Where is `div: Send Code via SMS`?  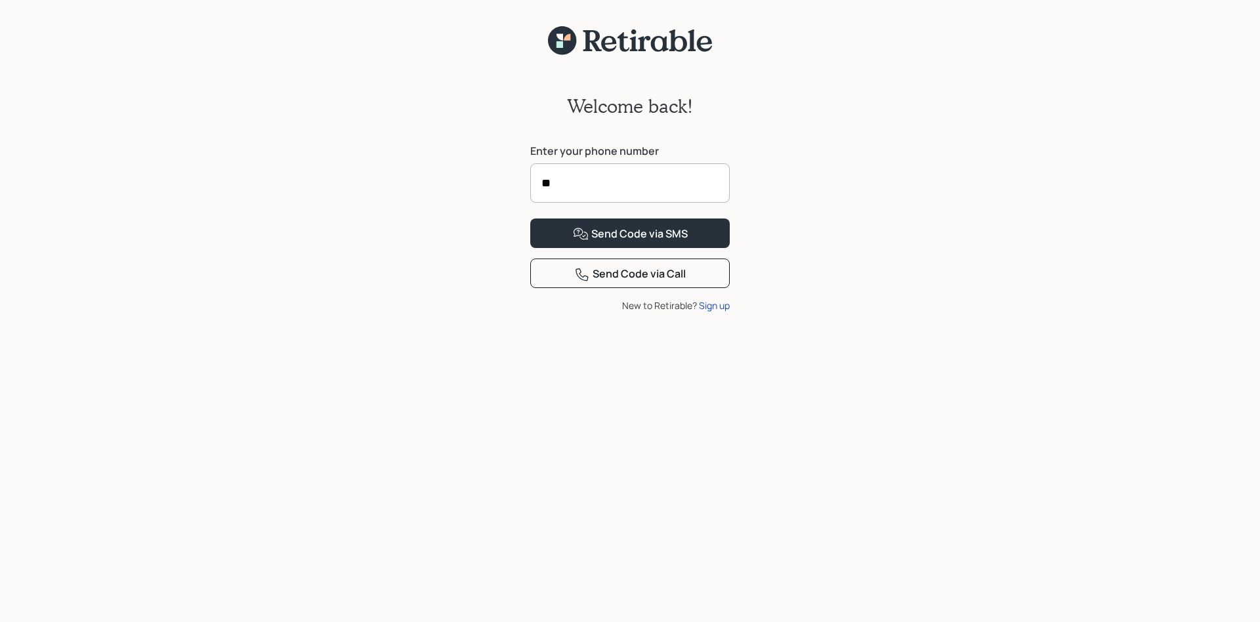 div: Send Code via SMS is located at coordinates (630, 234).